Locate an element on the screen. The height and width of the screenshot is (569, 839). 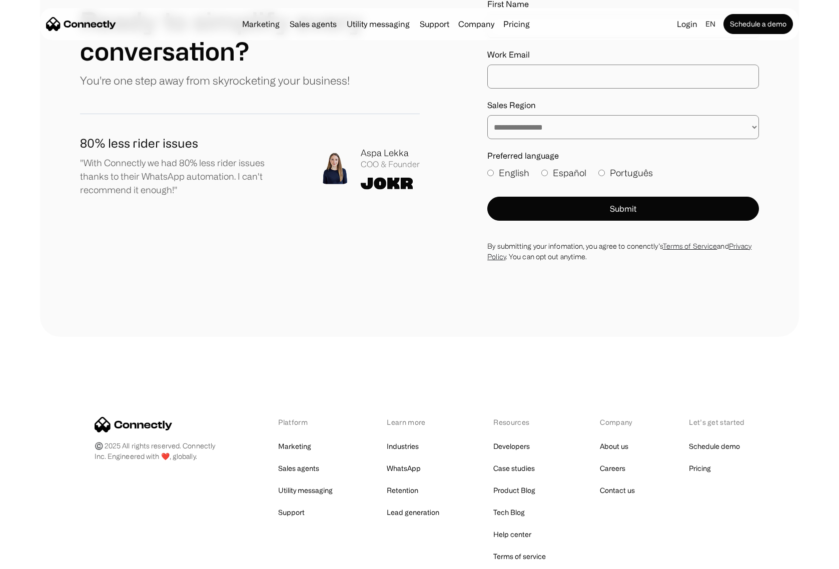
a: Schedule a demo is located at coordinates (758, 24).